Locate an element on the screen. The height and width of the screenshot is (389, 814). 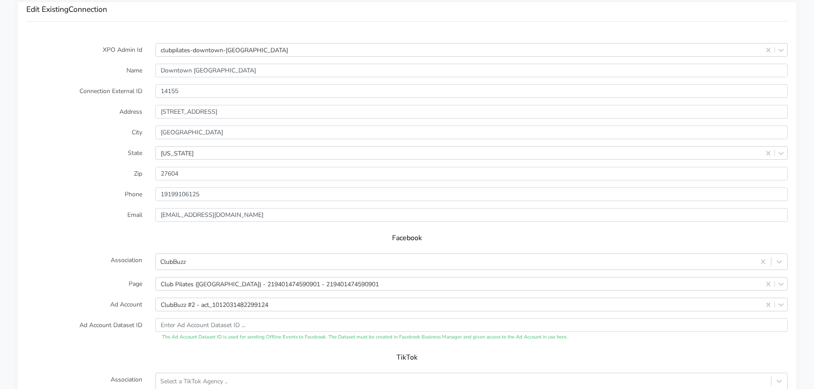
label: State is located at coordinates (84, 153).